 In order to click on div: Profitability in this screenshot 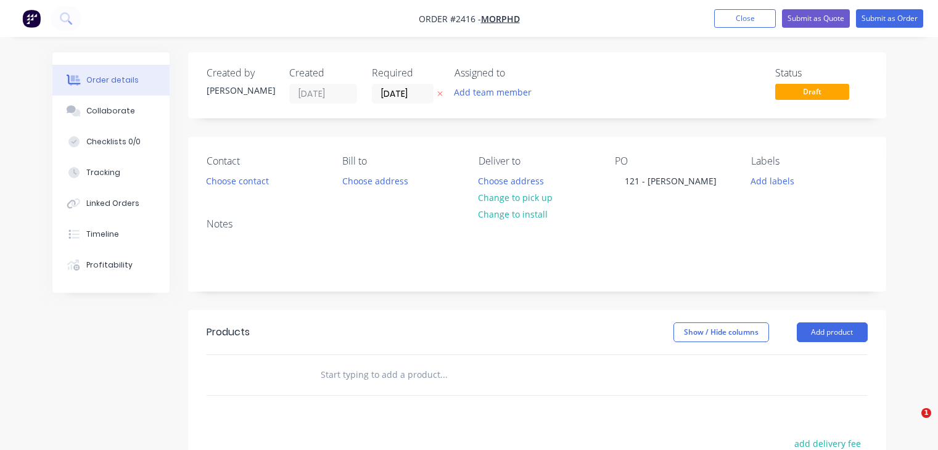, I will do `click(109, 265)`.